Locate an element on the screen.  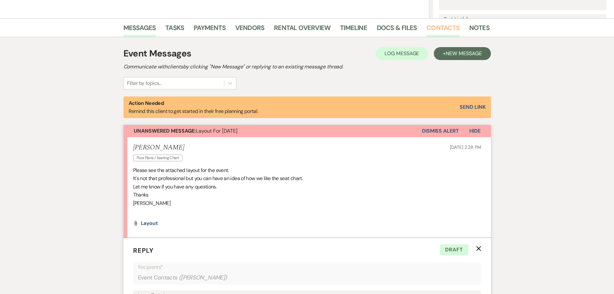
span: New Message is located at coordinates (463, 53).